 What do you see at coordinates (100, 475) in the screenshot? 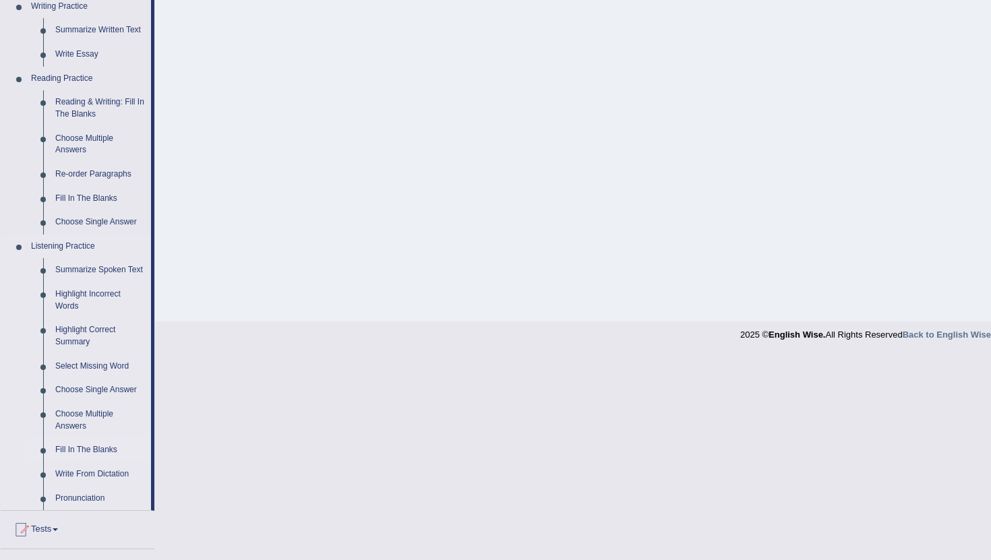
I see `a: Write From Dictation` at bounding box center [100, 475].